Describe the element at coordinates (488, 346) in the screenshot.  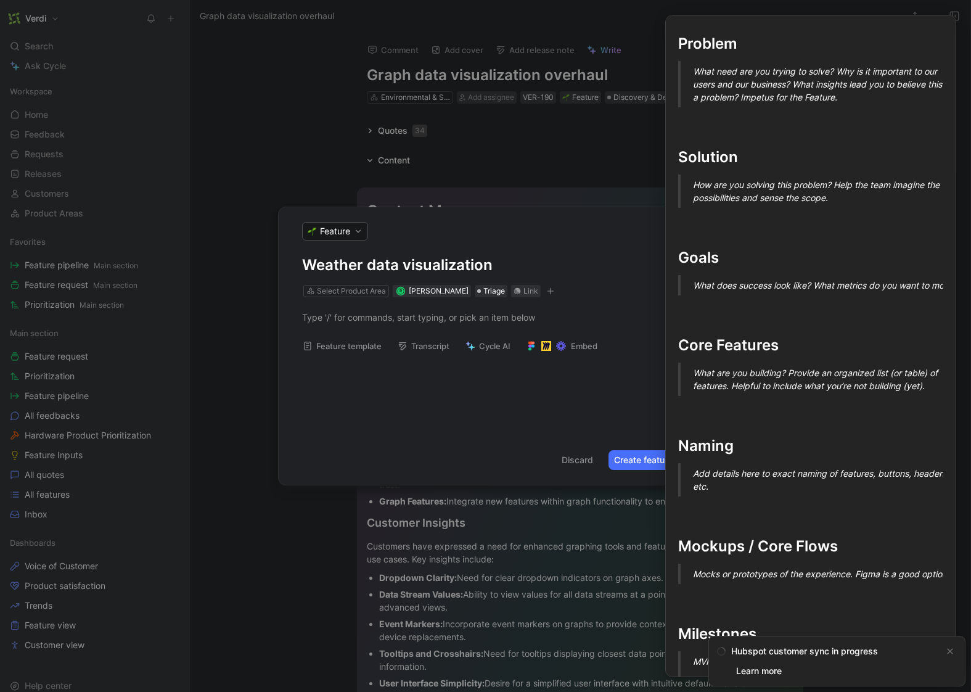
I see `button: Cycle AI` at that location.